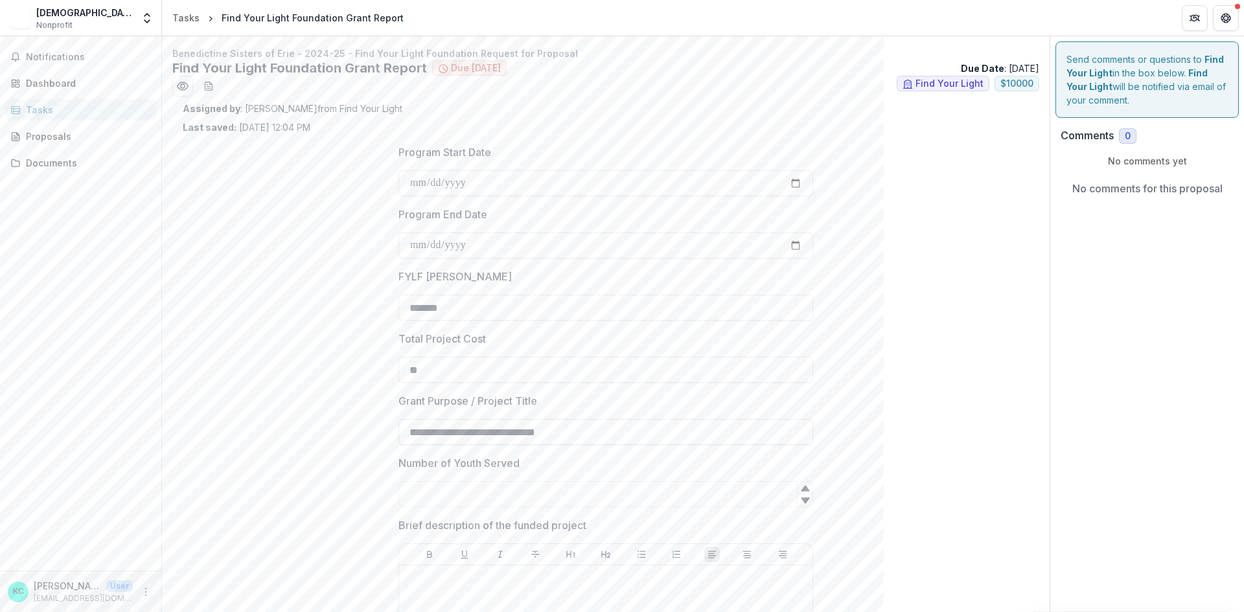 This screenshot has height=612, width=1244. Describe the element at coordinates (982, 68) in the screenshot. I see `strong: Due Date` at that location.